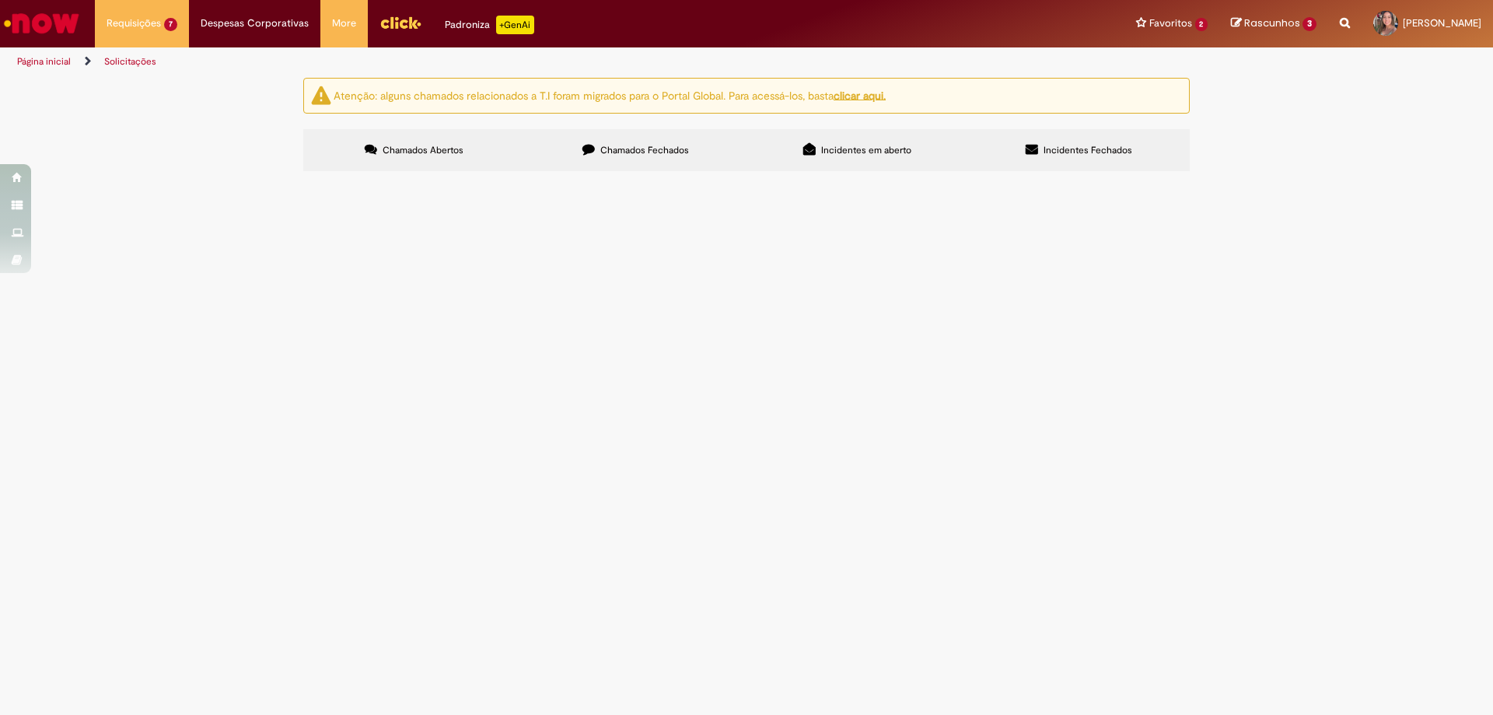 The image size is (1493, 715). I want to click on span: Chamados Abertos, so click(423, 150).